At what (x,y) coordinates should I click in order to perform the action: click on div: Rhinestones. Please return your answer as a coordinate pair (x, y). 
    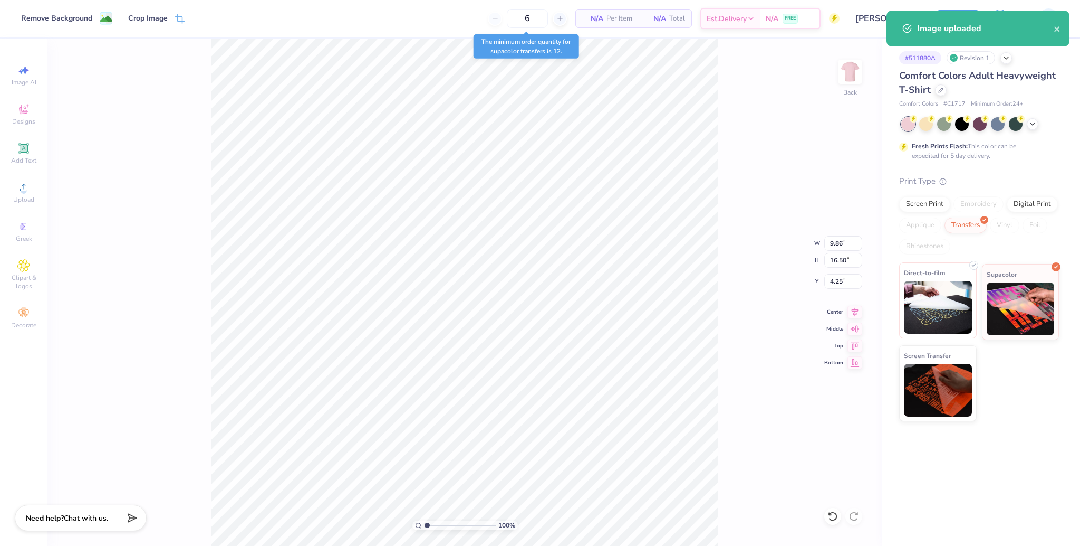
    Looking at the image, I should click on (925, 246).